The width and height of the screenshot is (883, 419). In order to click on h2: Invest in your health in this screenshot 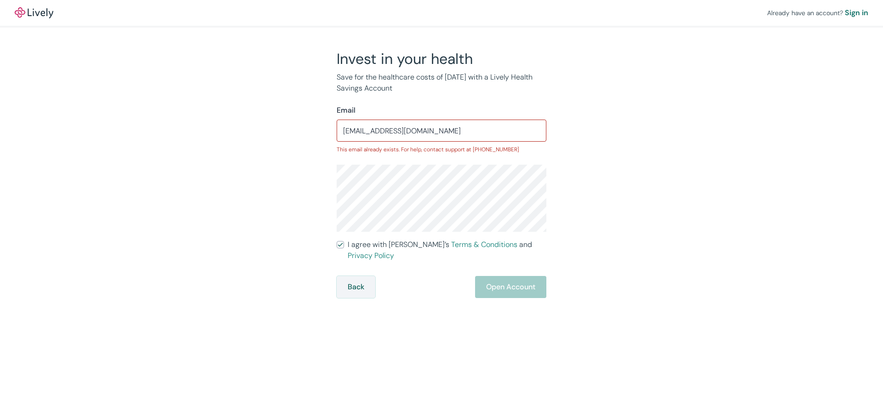, I will do `click(441, 59)`.